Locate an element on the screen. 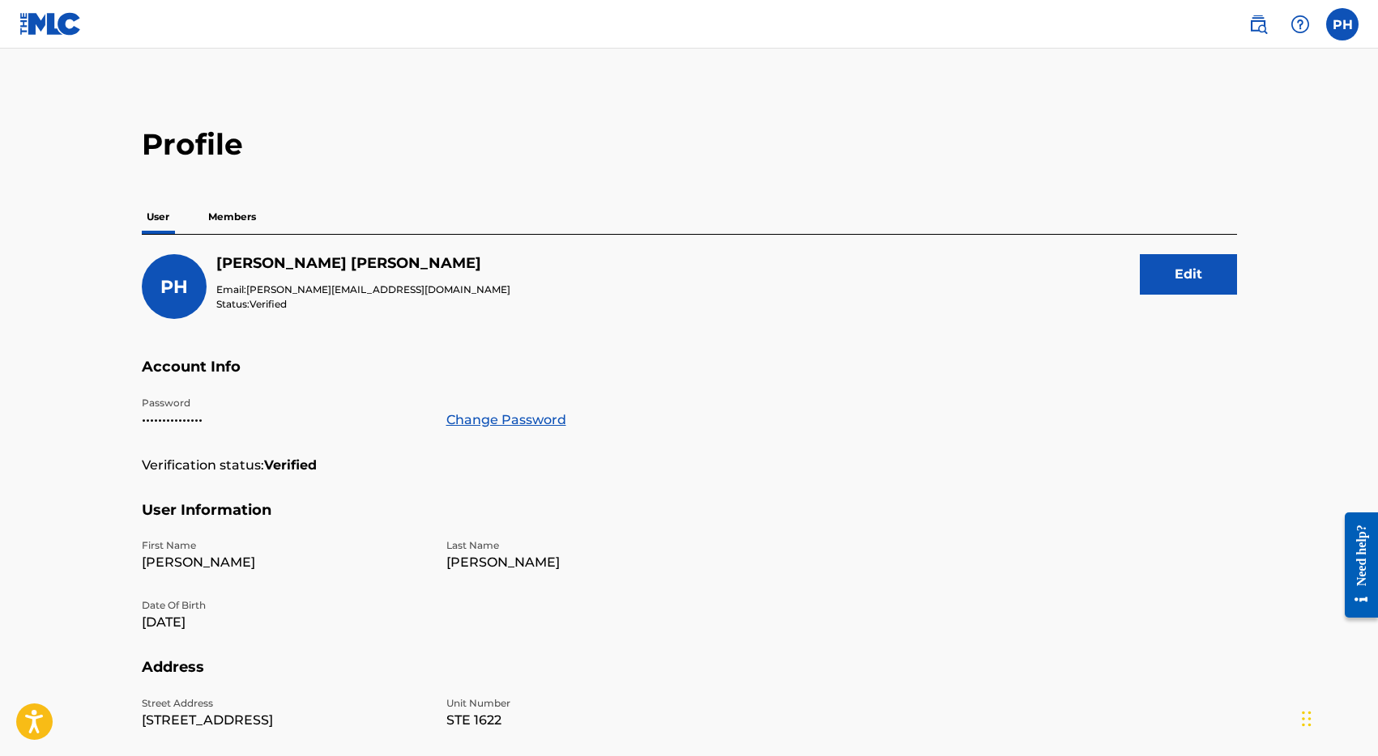 The image size is (1378, 756). img: help is located at coordinates (1300, 24).